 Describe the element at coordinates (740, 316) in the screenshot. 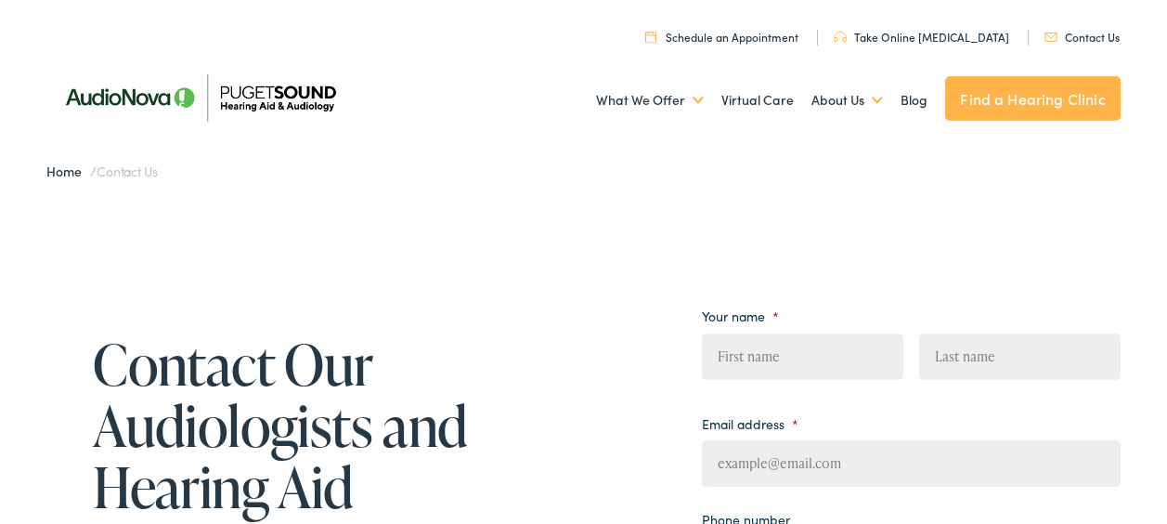

I see `label: Your name` at that location.